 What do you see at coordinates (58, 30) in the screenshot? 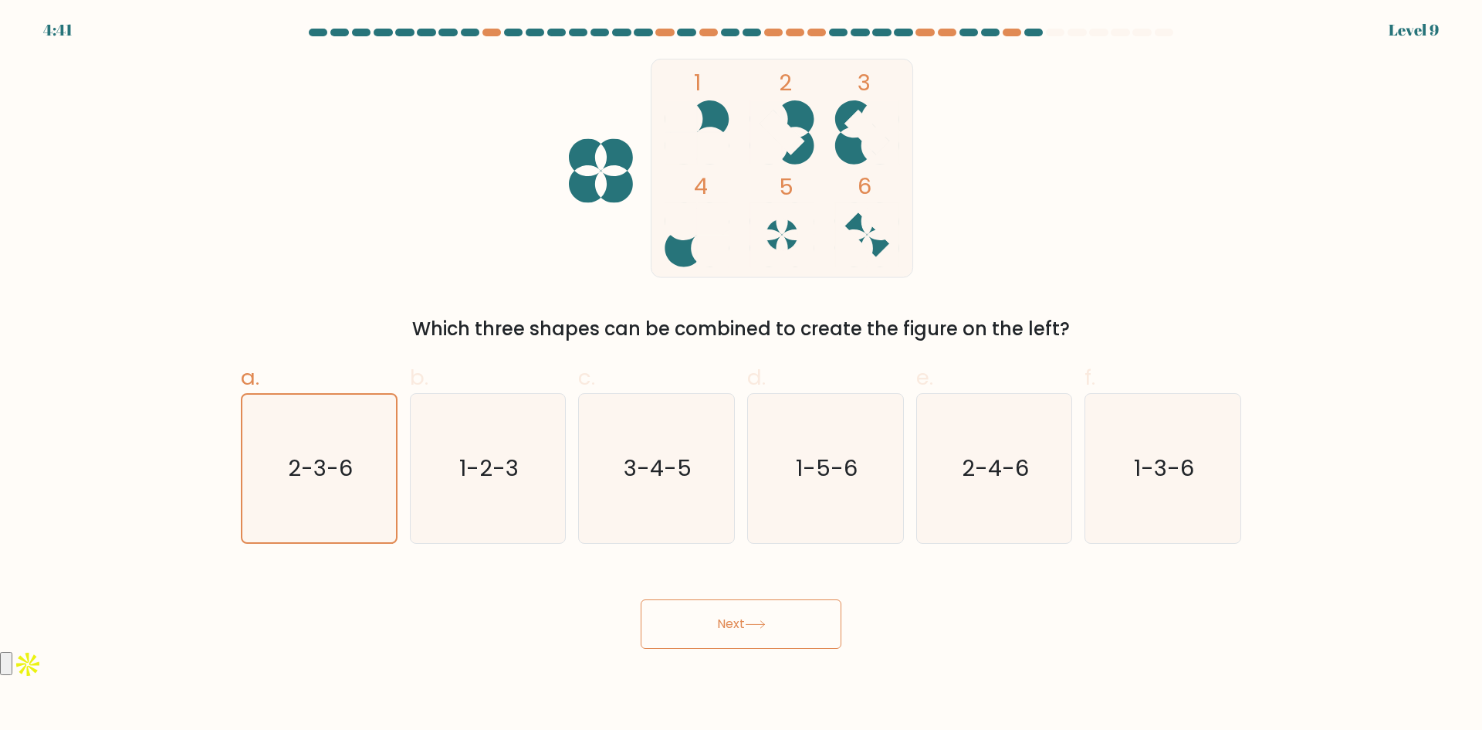
I see `div: 4:41` at bounding box center [58, 30].